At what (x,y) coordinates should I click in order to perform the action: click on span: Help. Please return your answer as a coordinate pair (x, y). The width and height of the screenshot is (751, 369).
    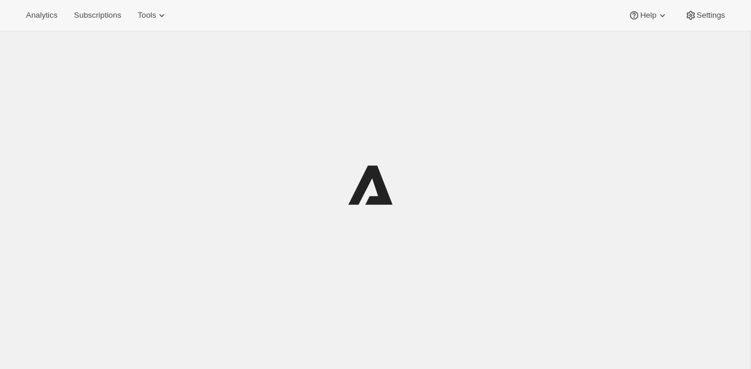
    Looking at the image, I should click on (648, 15).